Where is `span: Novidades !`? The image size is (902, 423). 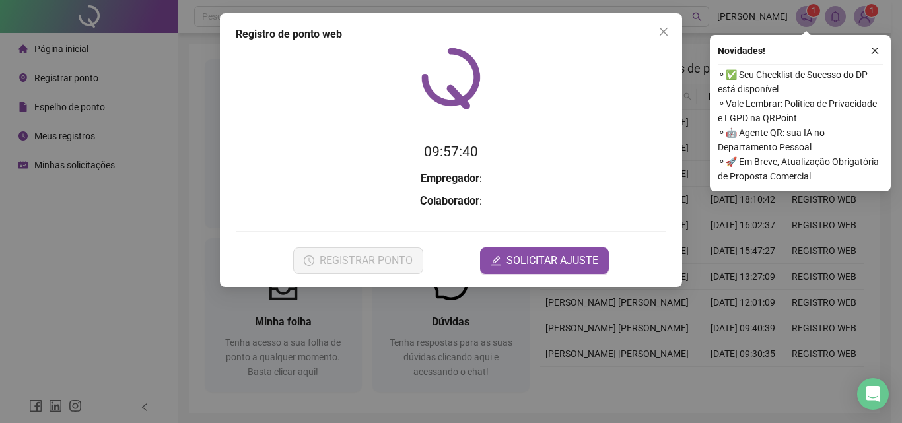
span: Novidades ! is located at coordinates (742, 51).